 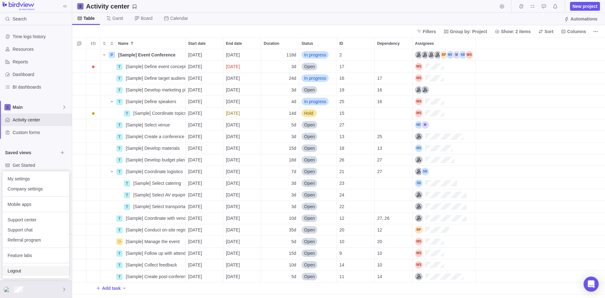 What do you see at coordinates (36, 271) in the screenshot?
I see `span: Logout` at bounding box center [36, 271].